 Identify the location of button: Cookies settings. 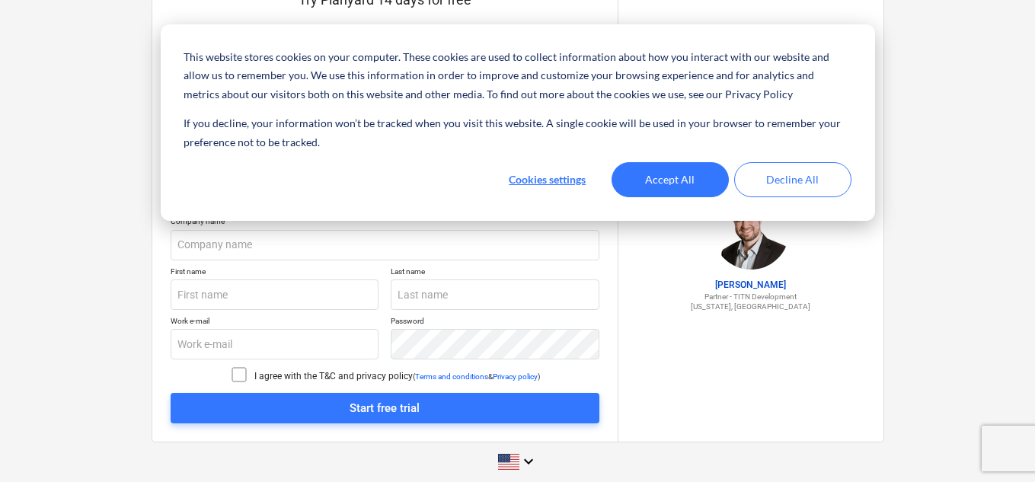
(548, 180).